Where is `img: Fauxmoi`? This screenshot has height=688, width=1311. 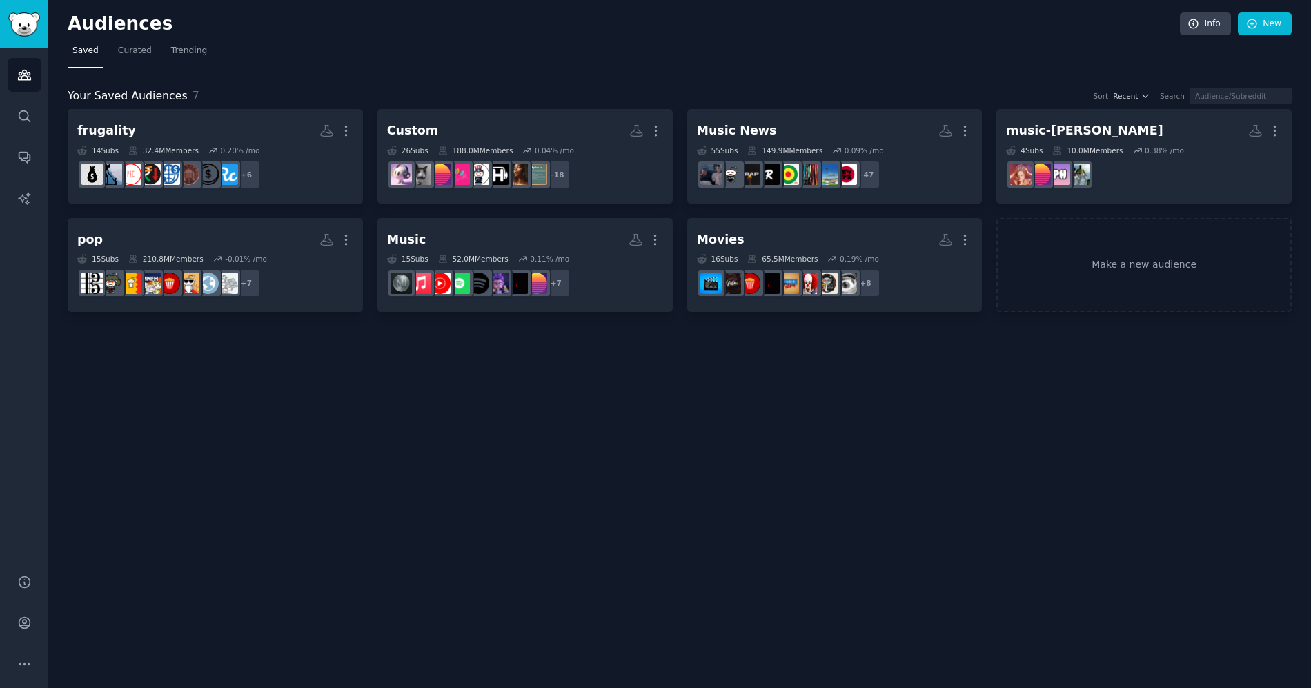 img: Fauxmoi is located at coordinates (459, 174).